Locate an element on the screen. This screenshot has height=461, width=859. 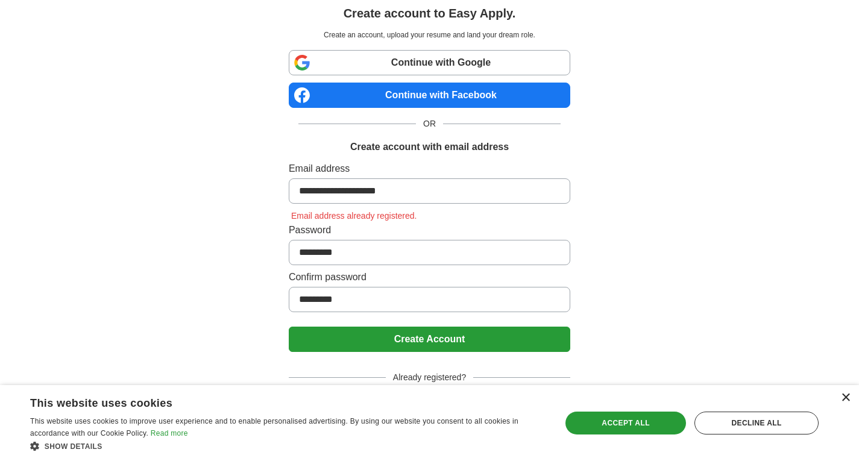
label: Confirm password is located at coordinates (429, 277).